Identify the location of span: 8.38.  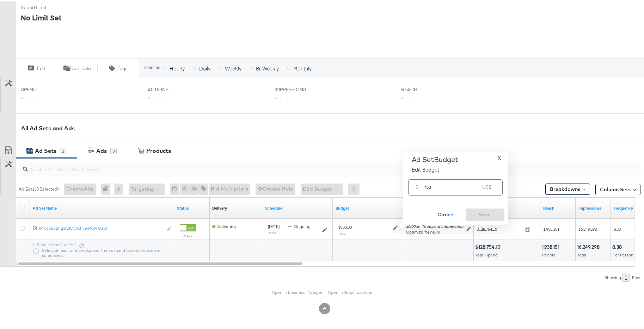
(617, 228).